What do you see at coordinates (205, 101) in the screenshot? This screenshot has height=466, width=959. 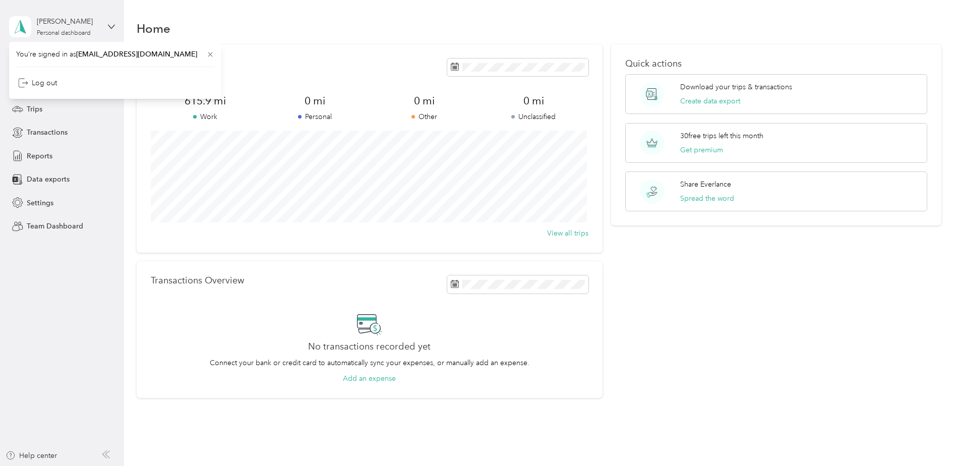 I see `span: 615.9 mi` at bounding box center [205, 101].